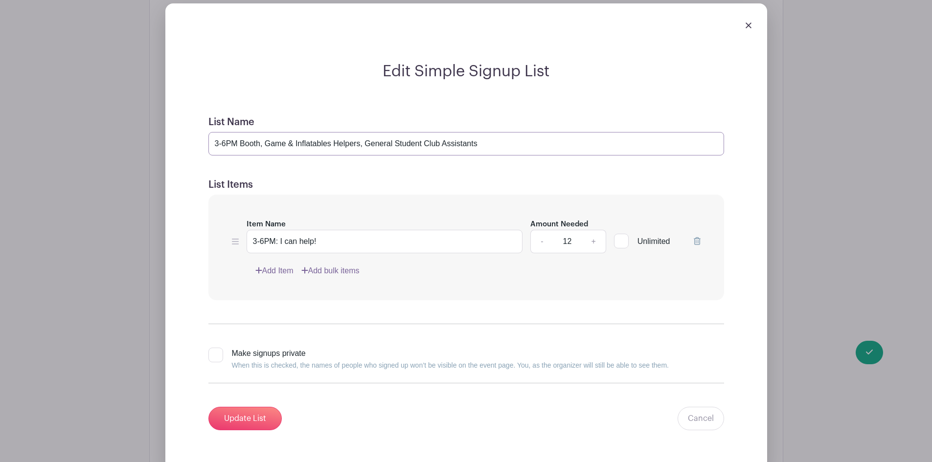  Describe the element at coordinates (274, 271) in the screenshot. I see `a: Add Item` at that location.